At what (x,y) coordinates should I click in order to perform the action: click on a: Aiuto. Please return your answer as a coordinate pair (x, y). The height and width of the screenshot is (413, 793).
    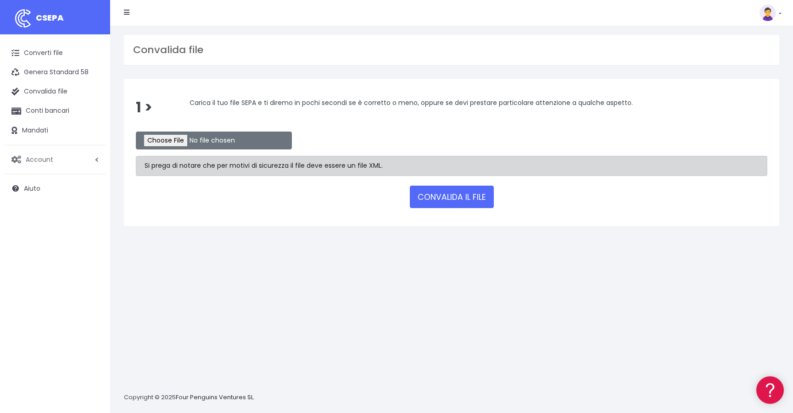
    Looking at the image, I should click on (55, 189).